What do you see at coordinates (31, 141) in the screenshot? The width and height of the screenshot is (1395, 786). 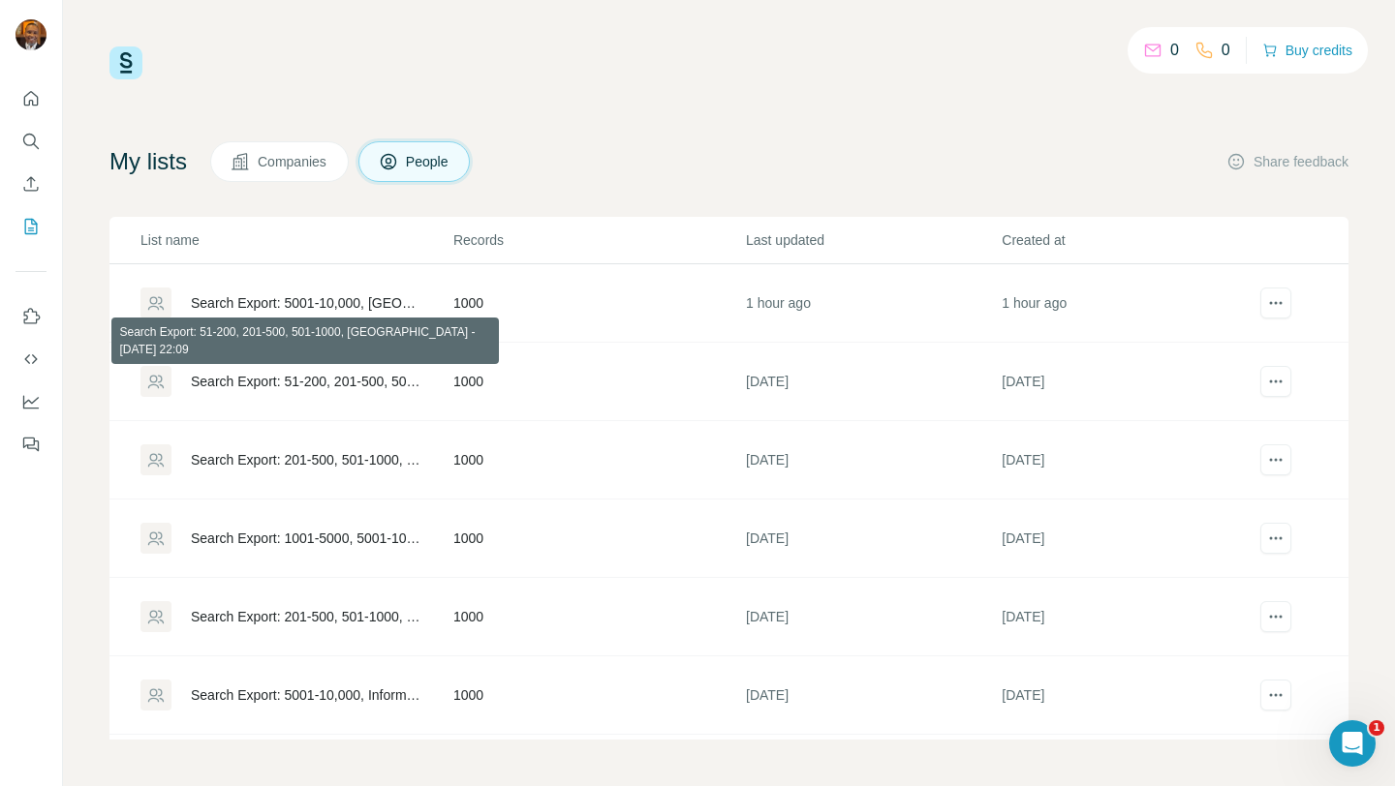 I see `button: Search` at bounding box center [31, 141].